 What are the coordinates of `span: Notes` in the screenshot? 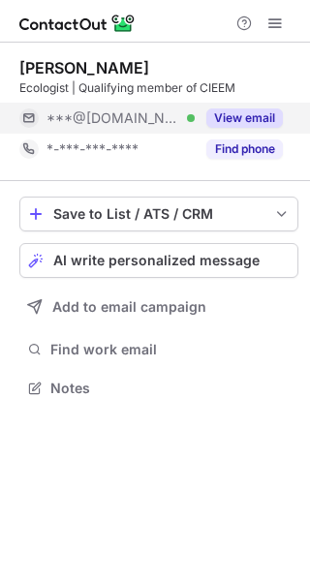 It's located at (171, 389).